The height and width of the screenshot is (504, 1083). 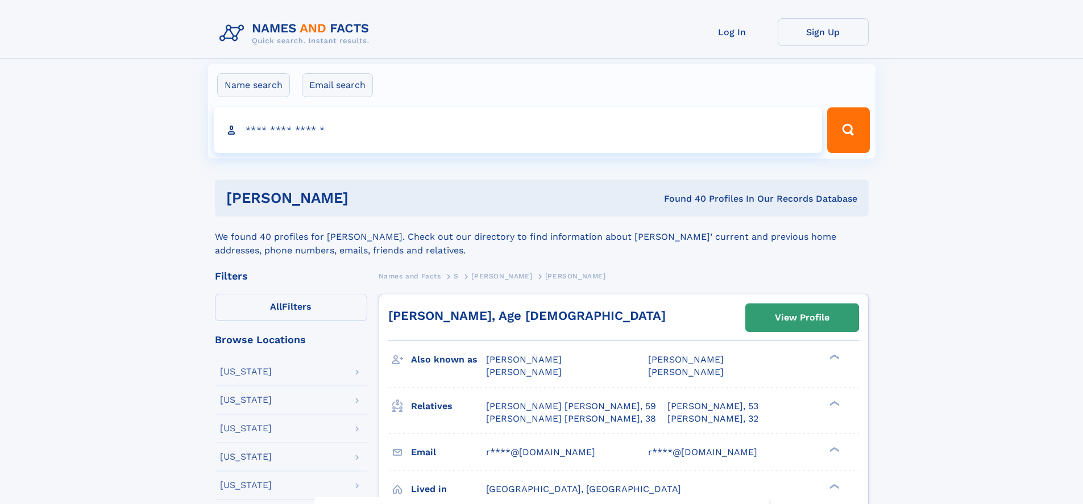 What do you see at coordinates (802, 318) in the screenshot?
I see `a: View Profile` at bounding box center [802, 318].